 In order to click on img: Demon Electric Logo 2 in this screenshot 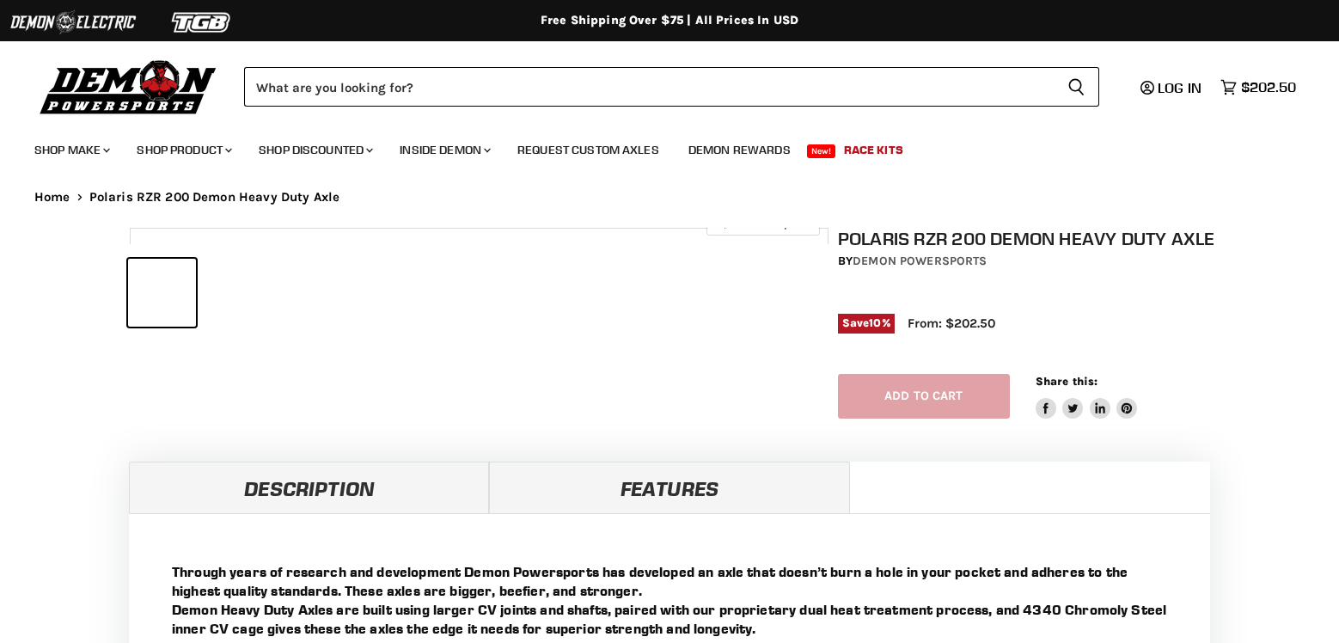, I will do `click(73, 22)`.